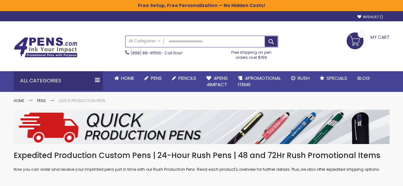 The height and width of the screenshot is (186, 403). I want to click on span: Pens, so click(156, 78).